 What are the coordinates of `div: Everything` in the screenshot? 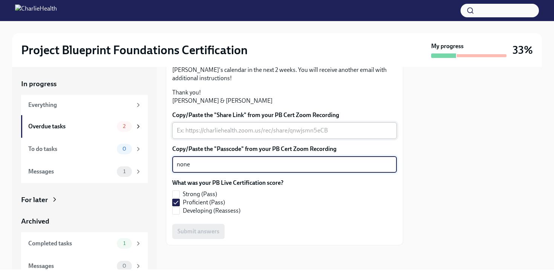 It's located at (80, 105).